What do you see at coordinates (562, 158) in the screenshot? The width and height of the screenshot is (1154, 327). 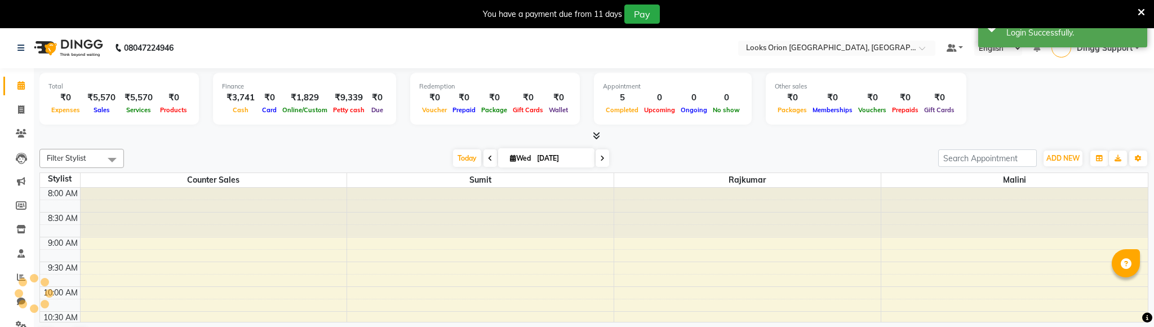 I see `input: 2025-09-03` at bounding box center [562, 158].